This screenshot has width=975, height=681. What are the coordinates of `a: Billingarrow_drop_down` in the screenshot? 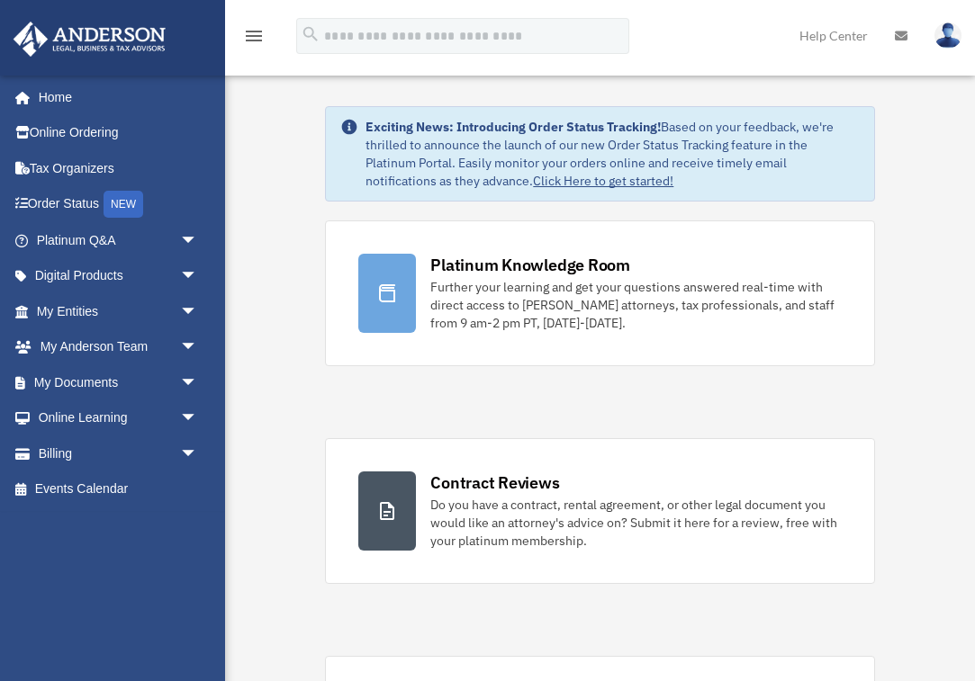 It's located at (119, 454).